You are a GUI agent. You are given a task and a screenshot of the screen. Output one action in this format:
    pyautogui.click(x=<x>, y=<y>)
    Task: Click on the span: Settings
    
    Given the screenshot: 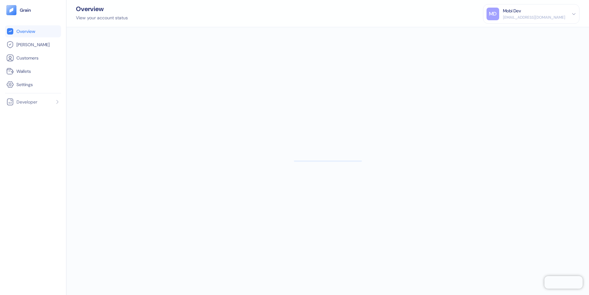 What is the action you would take?
    pyautogui.click(x=25, y=84)
    